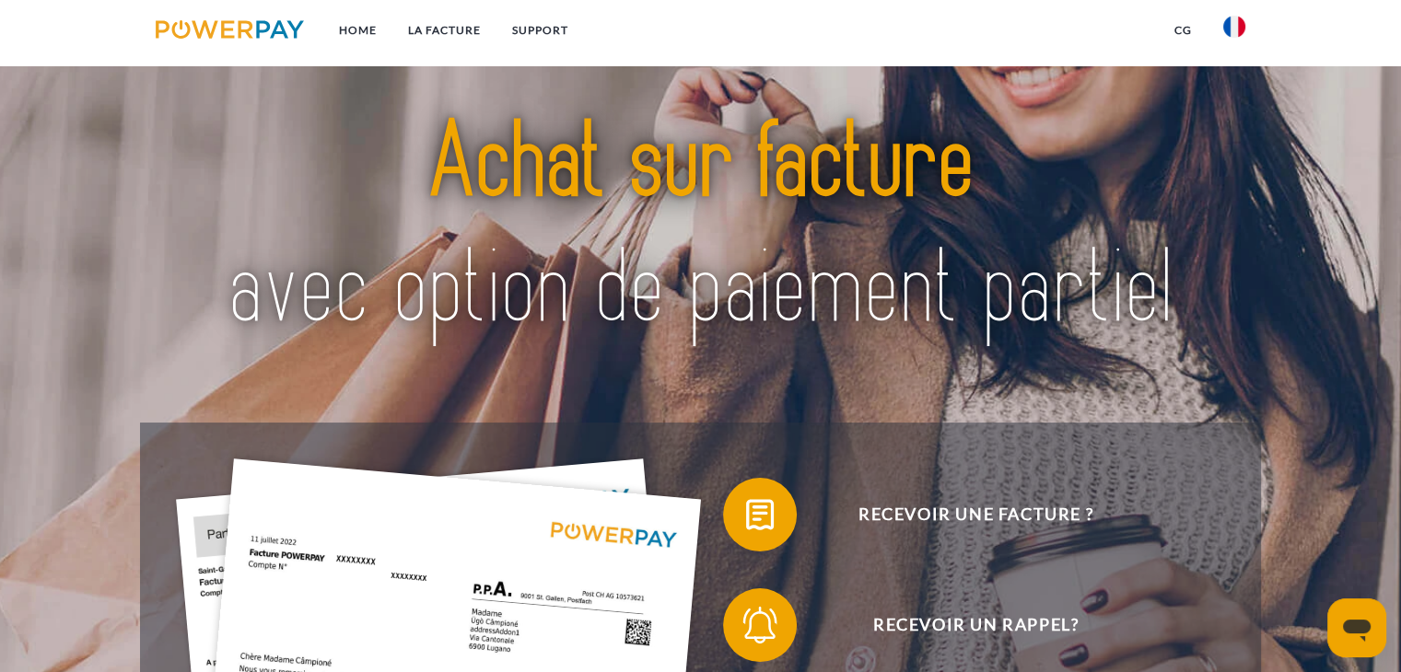 The image size is (1401, 672). Describe the element at coordinates (975, 625) in the screenshot. I see `span: Recevoir un rappel?` at that location.